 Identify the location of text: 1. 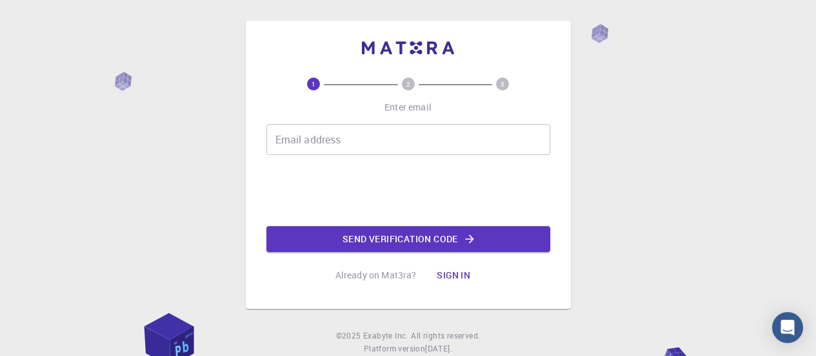
(314, 84).